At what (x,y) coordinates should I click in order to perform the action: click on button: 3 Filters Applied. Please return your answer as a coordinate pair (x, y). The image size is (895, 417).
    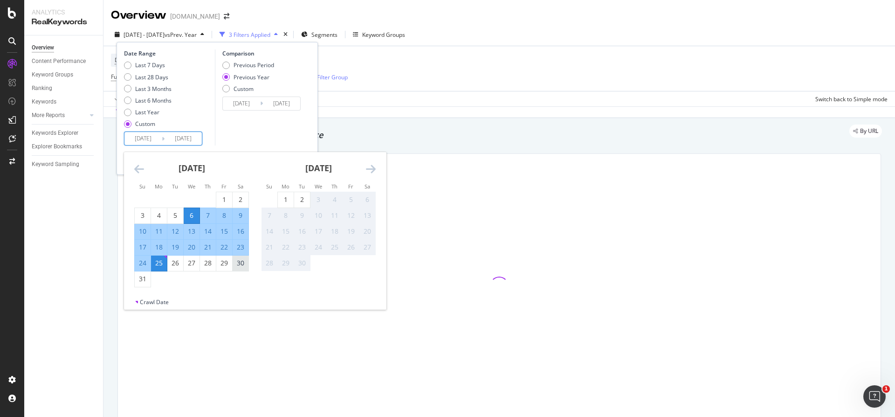
    Looking at the image, I should click on (248, 34).